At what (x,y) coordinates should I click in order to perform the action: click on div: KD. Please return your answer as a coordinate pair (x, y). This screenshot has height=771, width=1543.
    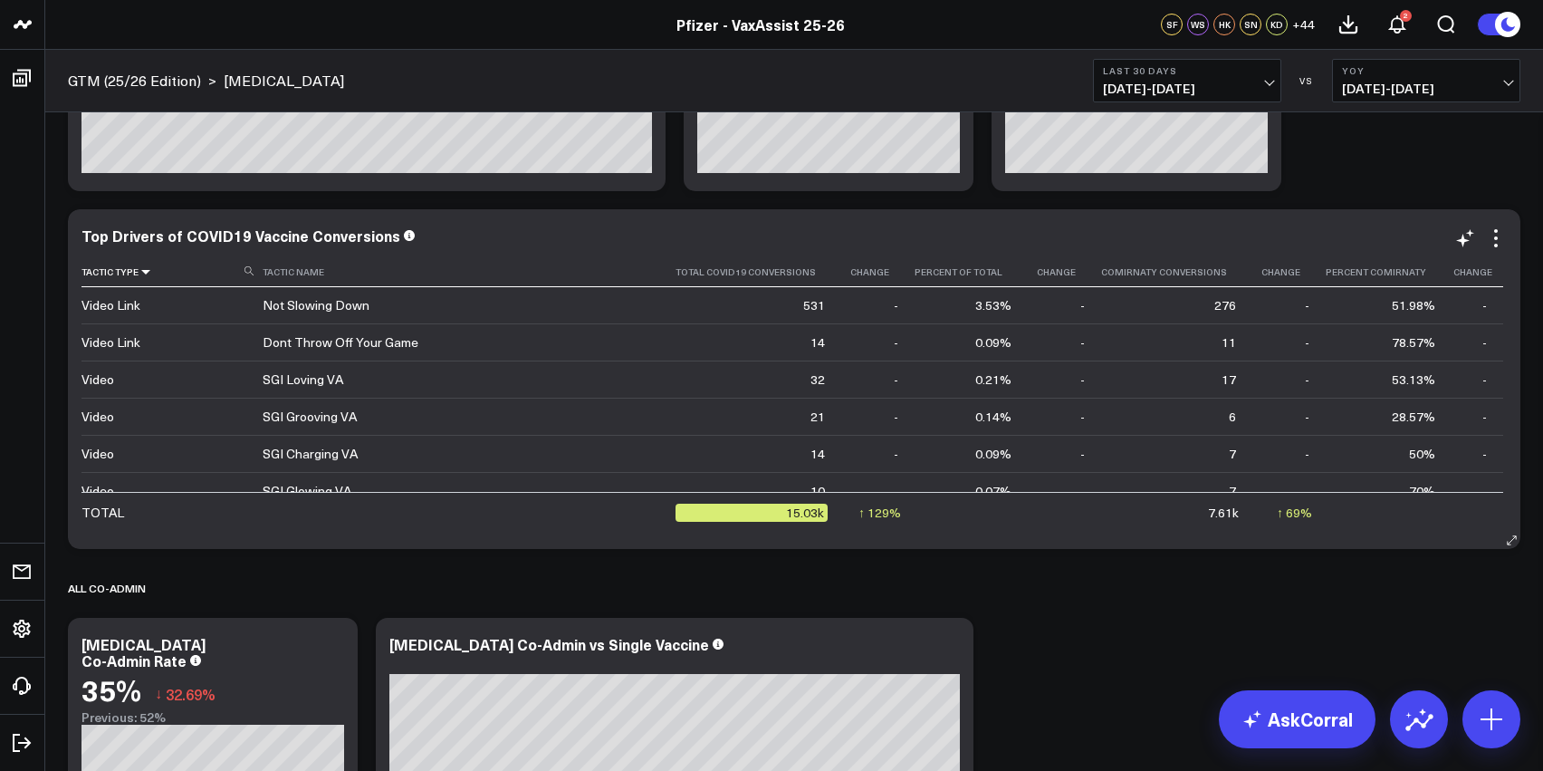
    Looking at the image, I should click on (1277, 24).